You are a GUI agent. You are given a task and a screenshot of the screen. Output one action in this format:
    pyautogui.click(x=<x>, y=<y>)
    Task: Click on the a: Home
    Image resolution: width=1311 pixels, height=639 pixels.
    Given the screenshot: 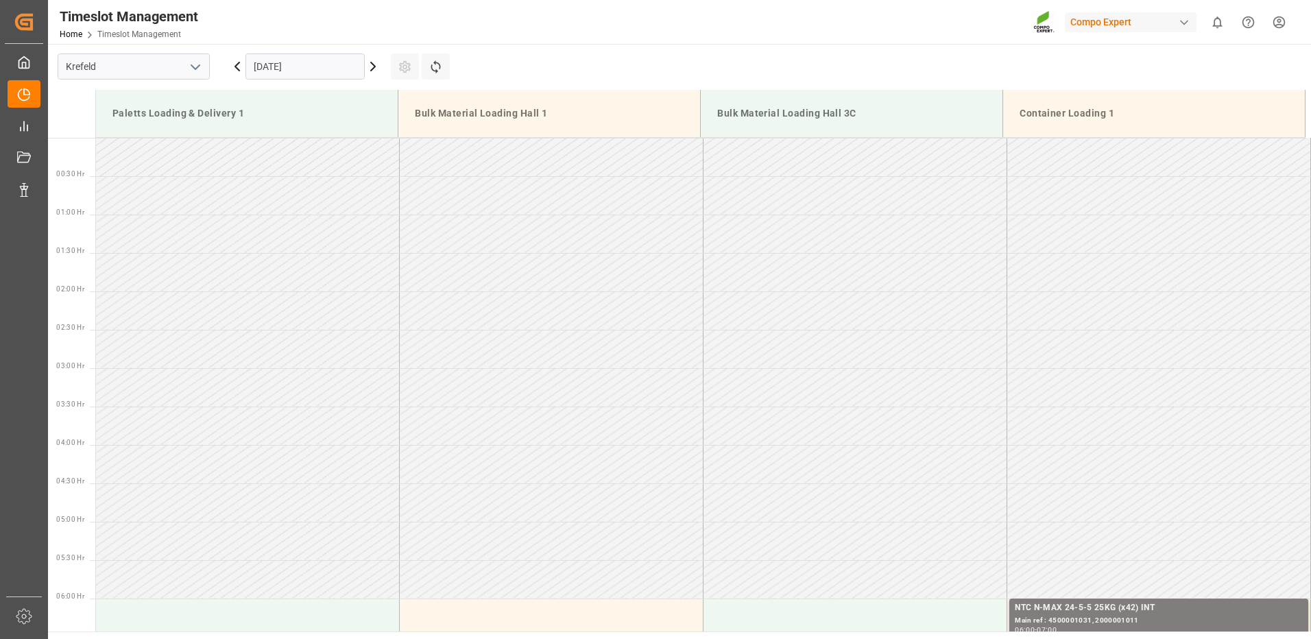 What is the action you would take?
    pyautogui.click(x=71, y=34)
    